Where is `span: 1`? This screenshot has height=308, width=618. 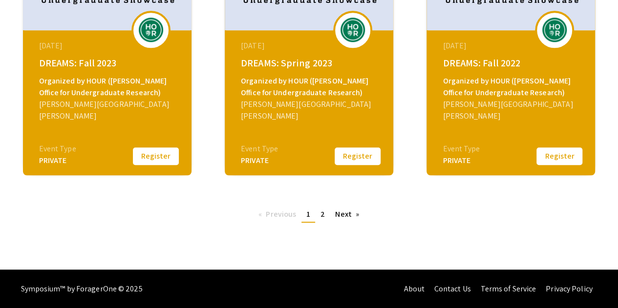 span: 1 is located at coordinates (308, 214).